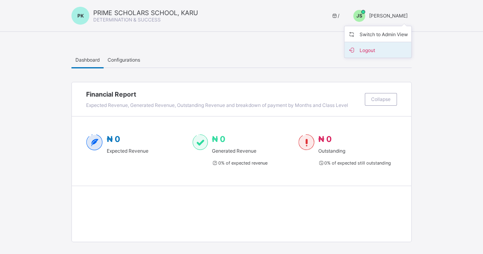 The width and height of the screenshot is (483, 254). Describe the element at coordinates (200, 142) in the screenshot. I see `img: paid-1.3eb1404cbcb1d3b736510a26bbfa3ccb.svg` at that location.